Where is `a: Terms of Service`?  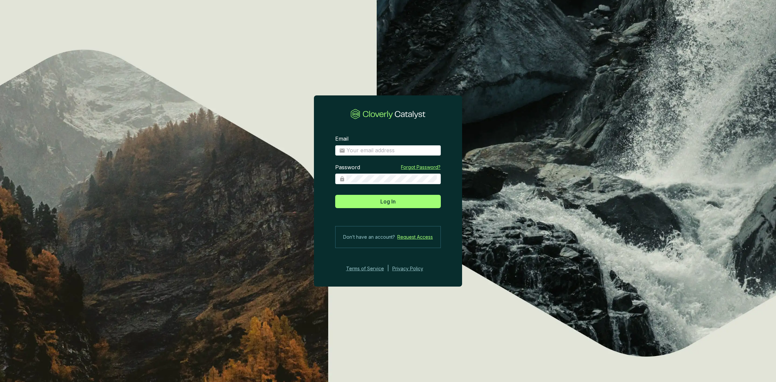
a: Terms of Service is located at coordinates (364, 268).